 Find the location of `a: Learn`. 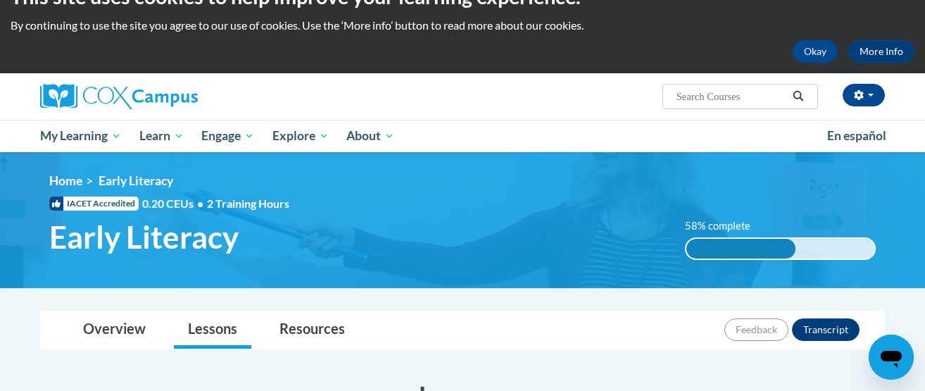

a: Learn is located at coordinates (161, 136).